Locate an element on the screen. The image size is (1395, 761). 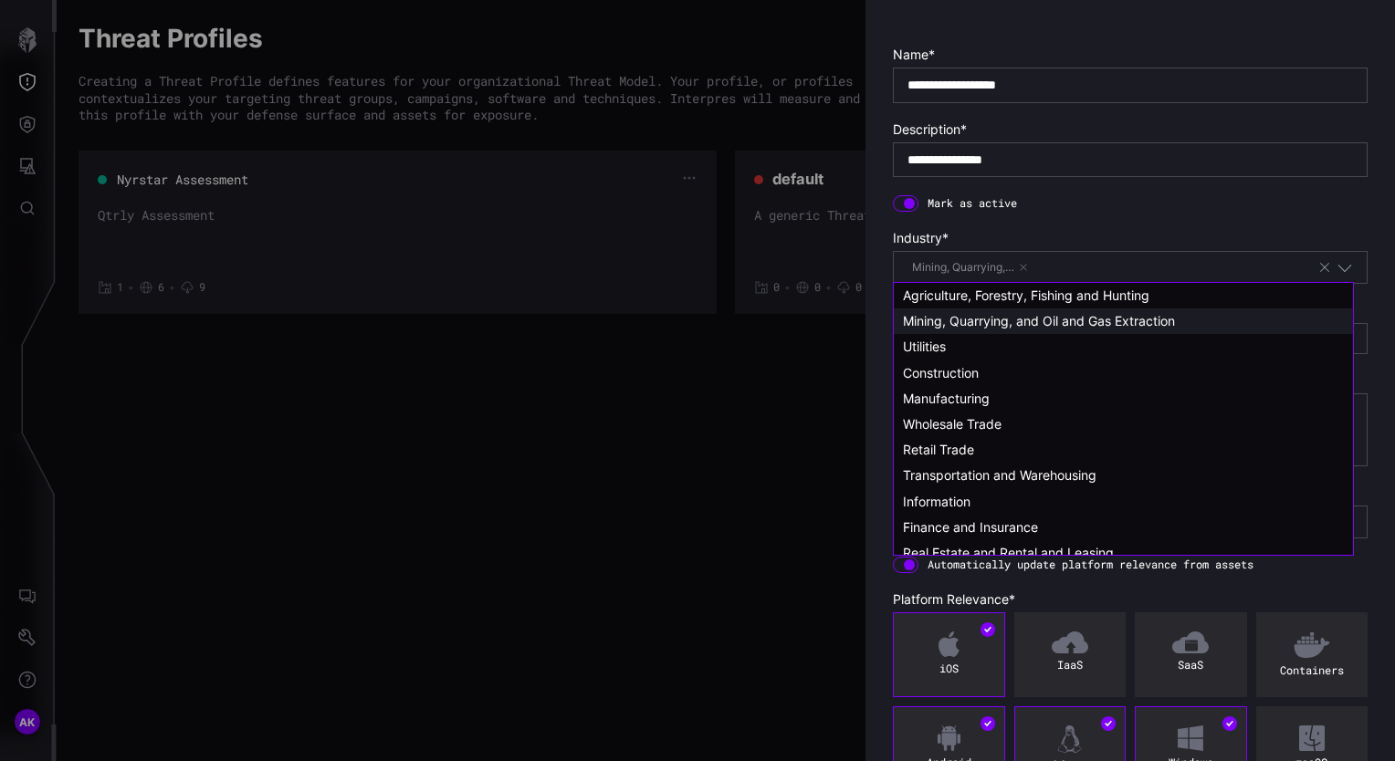
img: macOS is located at coordinates (1312, 739).